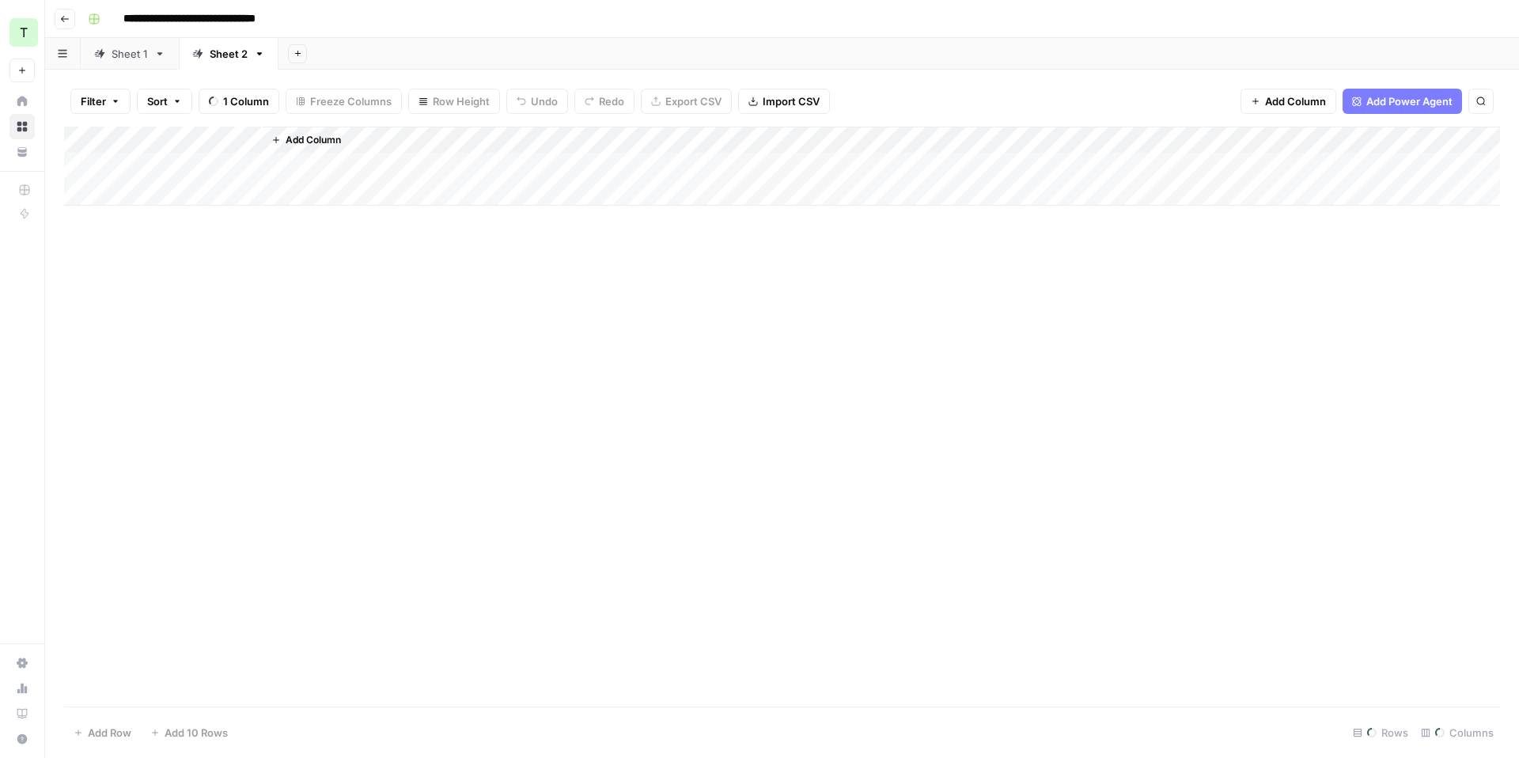 This screenshot has height=758, width=1519. Describe the element at coordinates (611, 101) in the screenshot. I see `span: Redo` at that location.